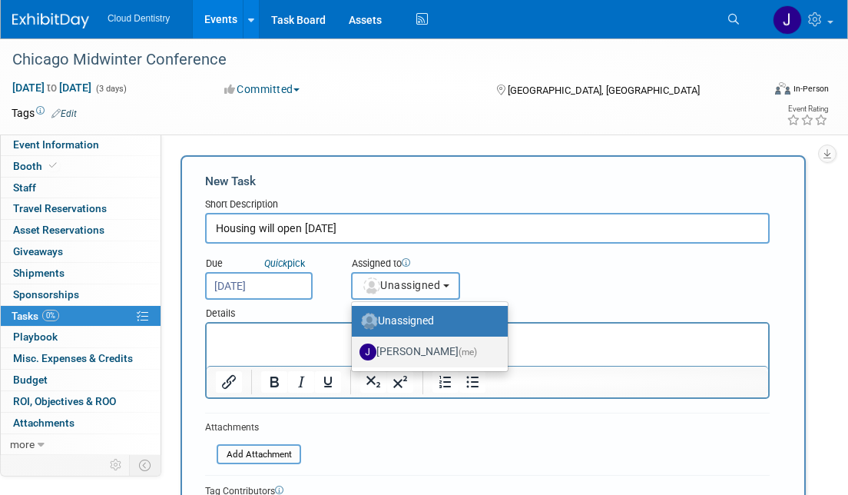 The width and height of the screenshot is (848, 495). Describe the element at coordinates (30, 379) in the screenshot. I see `span: Budget` at that location.